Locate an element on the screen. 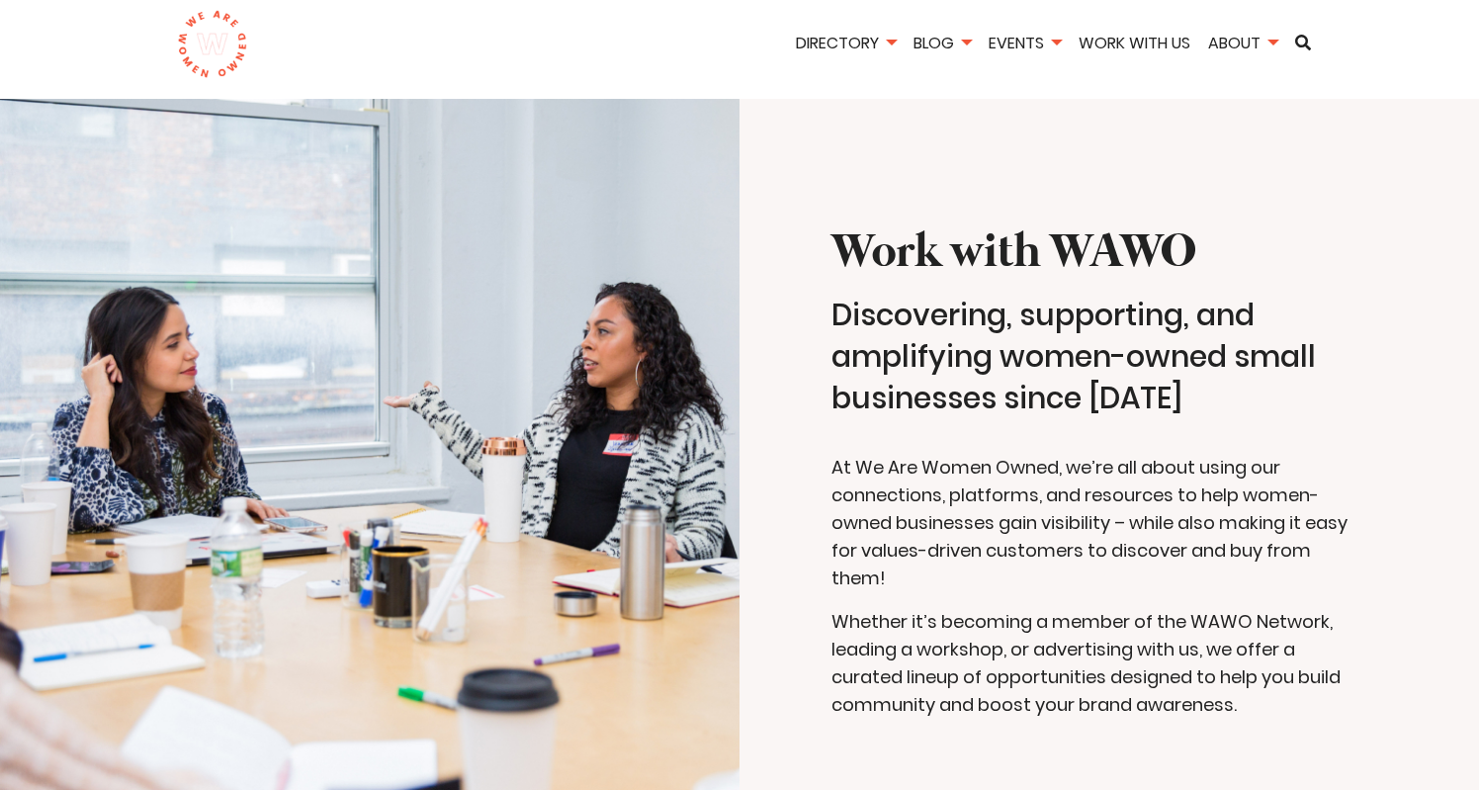  a: Directory is located at coordinates (846, 43).